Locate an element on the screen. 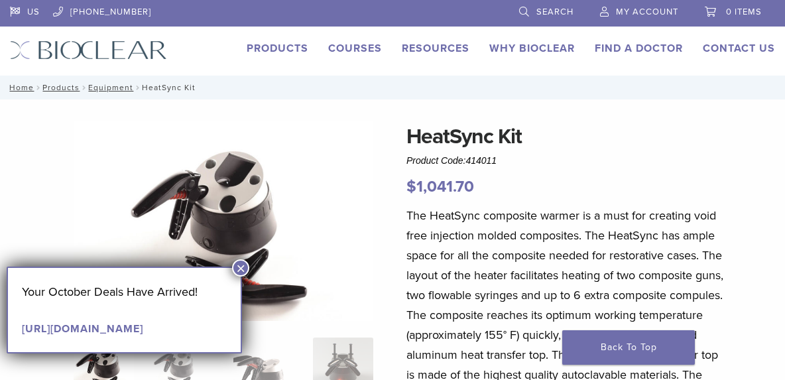 This screenshot has height=380, width=785. a: Find A Doctor is located at coordinates (638, 48).